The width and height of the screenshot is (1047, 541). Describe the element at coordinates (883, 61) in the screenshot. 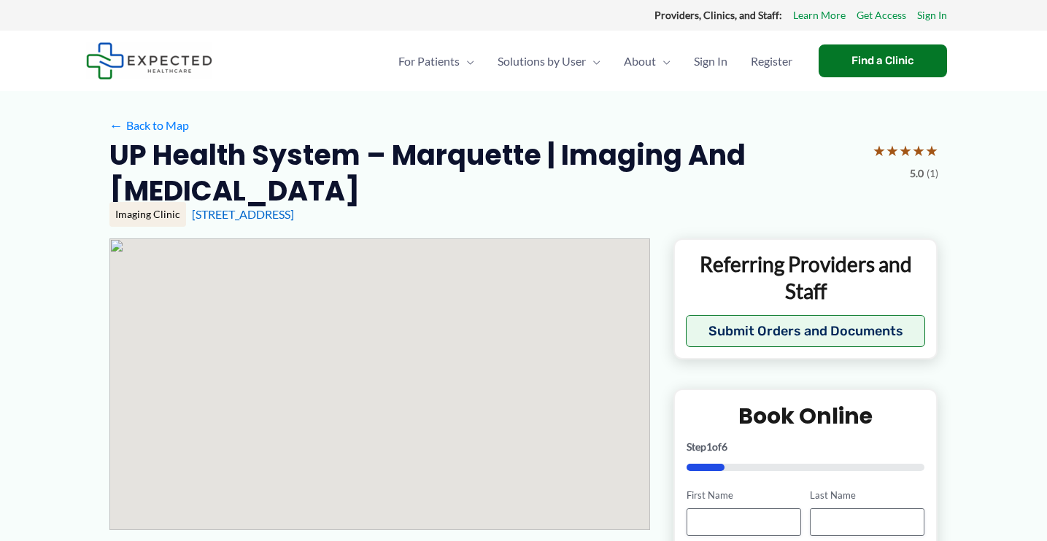

I see `a: Find a Clinic` at that location.